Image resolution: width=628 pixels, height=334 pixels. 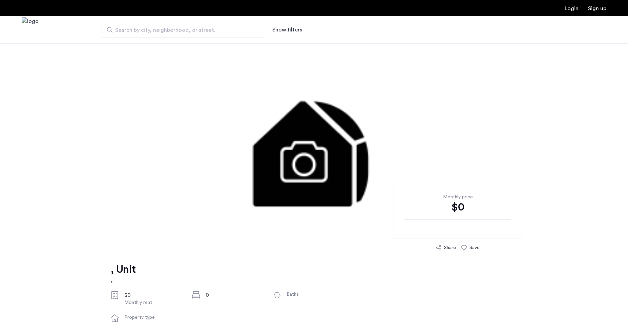 What do you see at coordinates (123, 270) in the screenshot?
I see `h1: , Unit` at bounding box center [123, 270].